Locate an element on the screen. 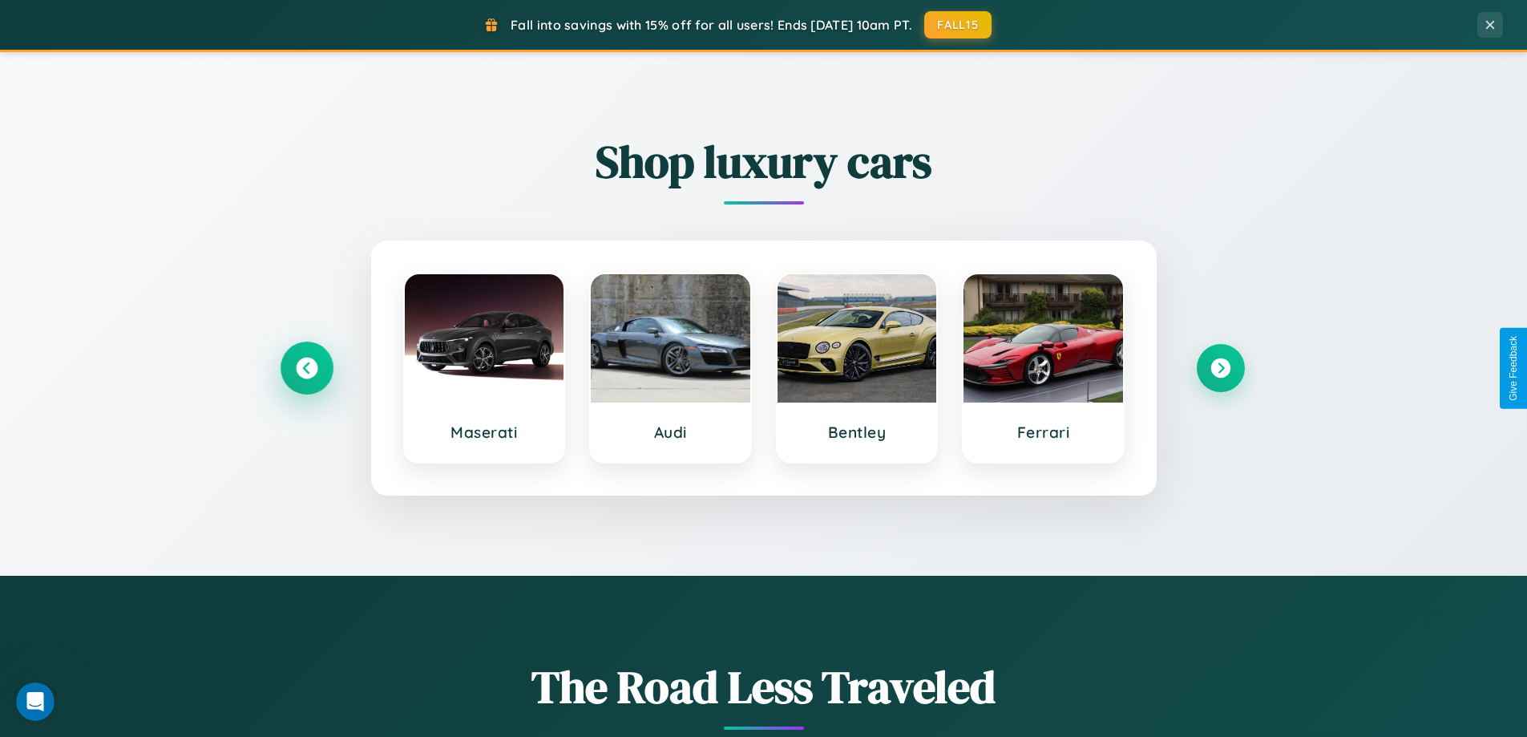 The width and height of the screenshot is (1527, 737). h3: Bentley is located at coordinates (857, 432).